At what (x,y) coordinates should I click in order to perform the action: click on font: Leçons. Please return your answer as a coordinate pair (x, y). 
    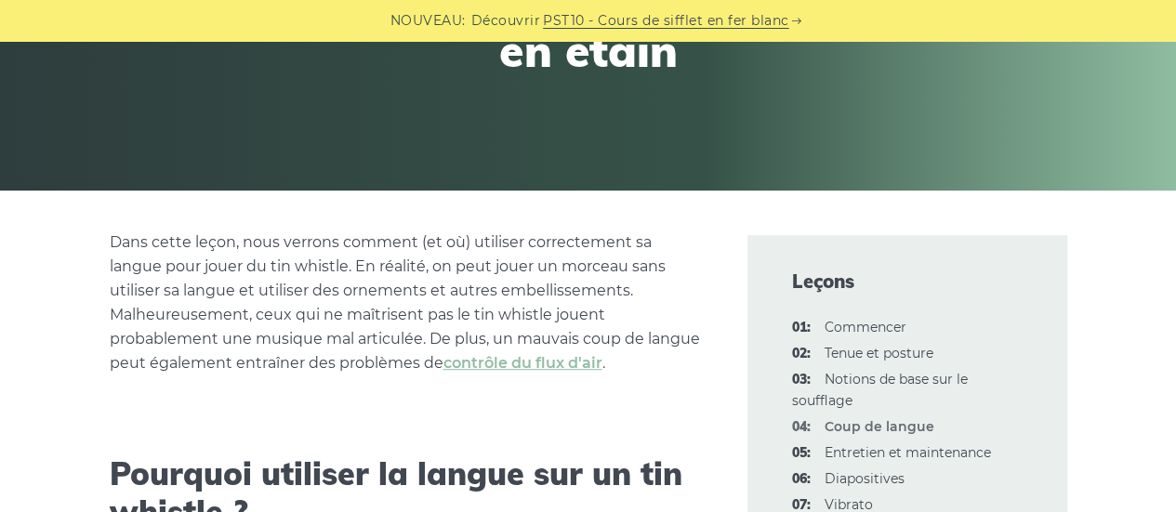
    Looking at the image, I should click on (823, 281).